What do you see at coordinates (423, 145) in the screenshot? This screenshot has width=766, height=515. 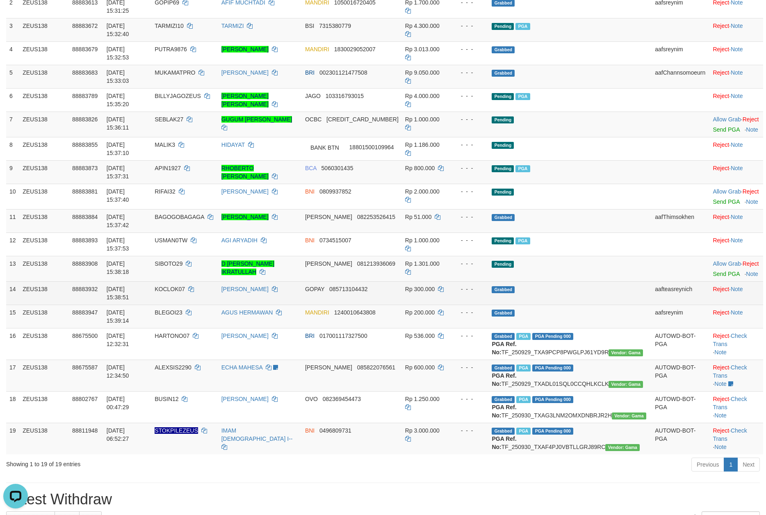 I see `span: Rp 1.186.000` at bounding box center [423, 145].